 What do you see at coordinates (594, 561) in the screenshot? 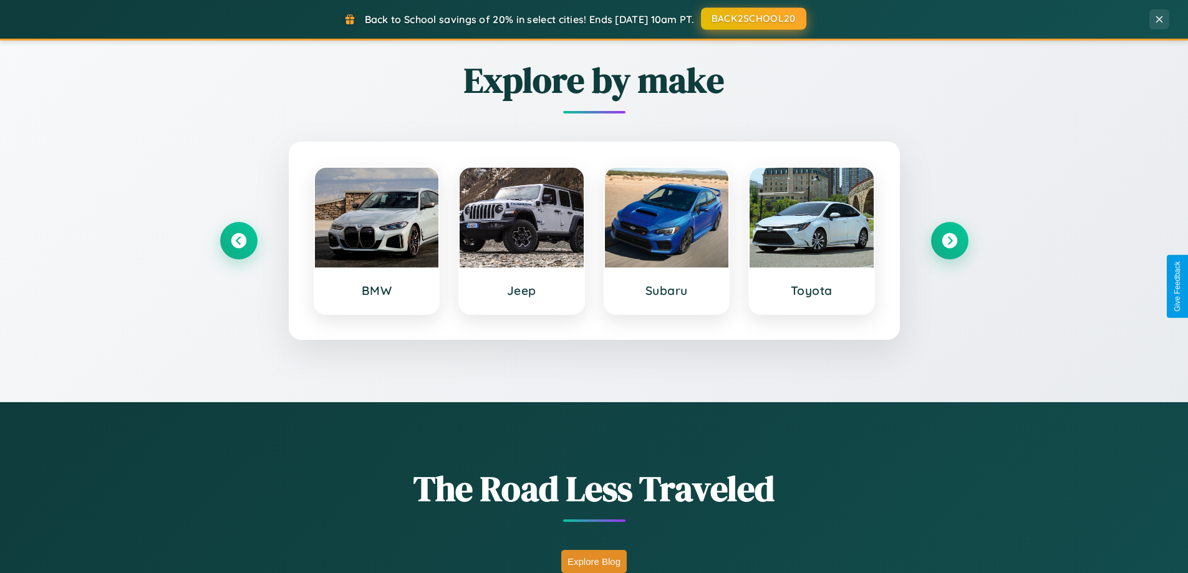
I see `button: Explore Blog` at bounding box center [594, 561].